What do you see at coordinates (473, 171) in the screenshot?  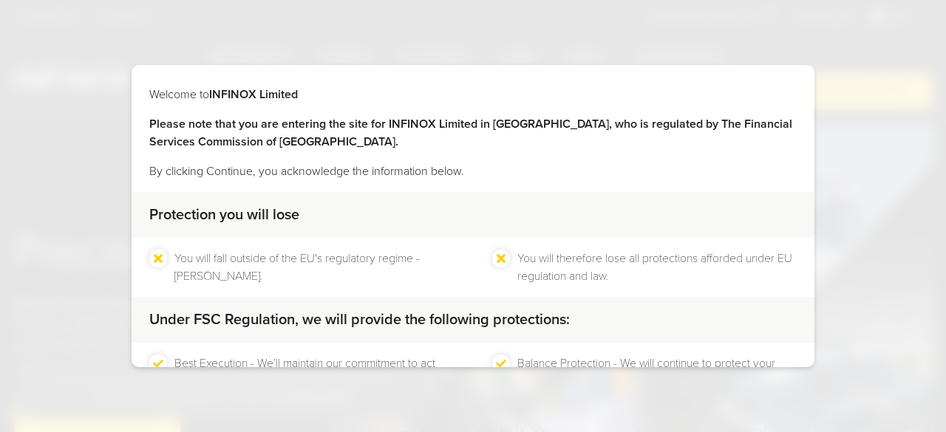 I see `p: By clicking Continue, you acknowledge the information below.` at bounding box center [473, 171].